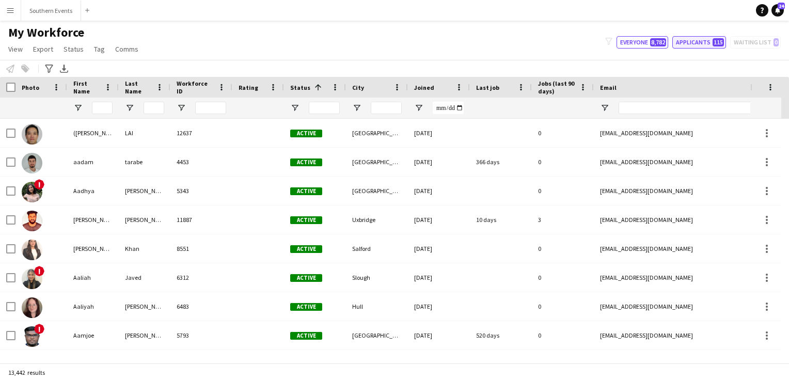  Describe the element at coordinates (64, 69) in the screenshot. I see `app-action-btn: Export XLSX` at that location.